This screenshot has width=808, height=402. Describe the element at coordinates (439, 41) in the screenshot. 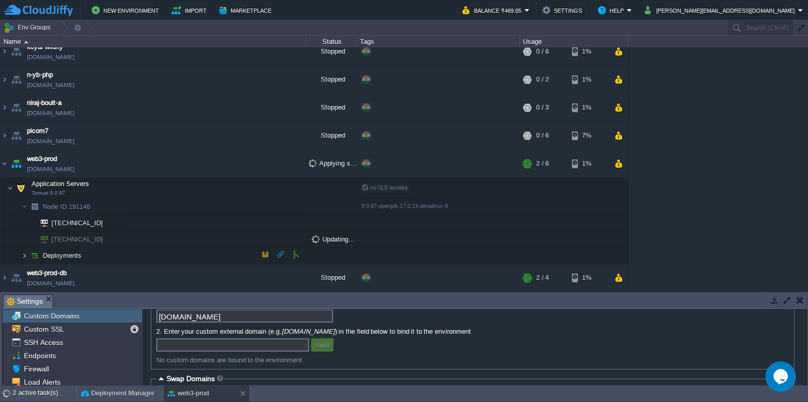

I see `div: Tags` at that location.